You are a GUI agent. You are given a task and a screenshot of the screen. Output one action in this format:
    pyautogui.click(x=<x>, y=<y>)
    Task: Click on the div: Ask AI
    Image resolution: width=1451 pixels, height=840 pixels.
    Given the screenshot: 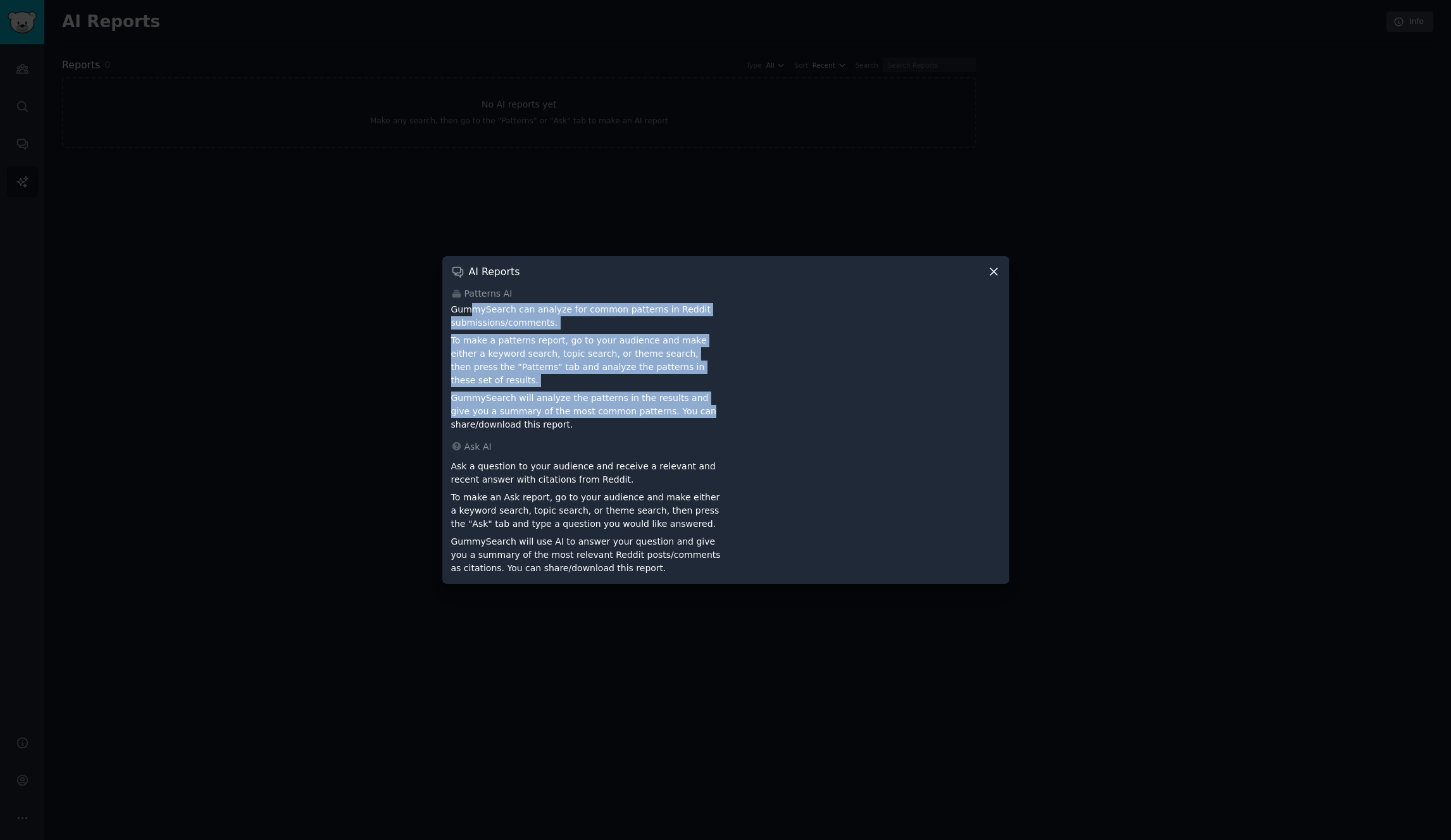 What is the action you would take?
    pyautogui.click(x=726, y=446)
    